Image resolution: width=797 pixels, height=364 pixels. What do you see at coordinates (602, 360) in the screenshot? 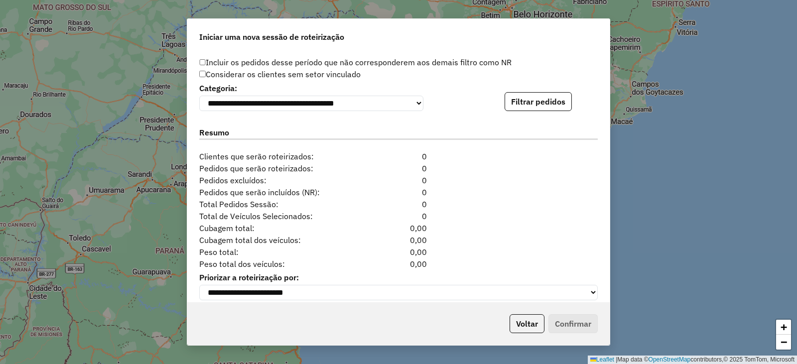
I see `a: Leaflet` at bounding box center [602, 360].